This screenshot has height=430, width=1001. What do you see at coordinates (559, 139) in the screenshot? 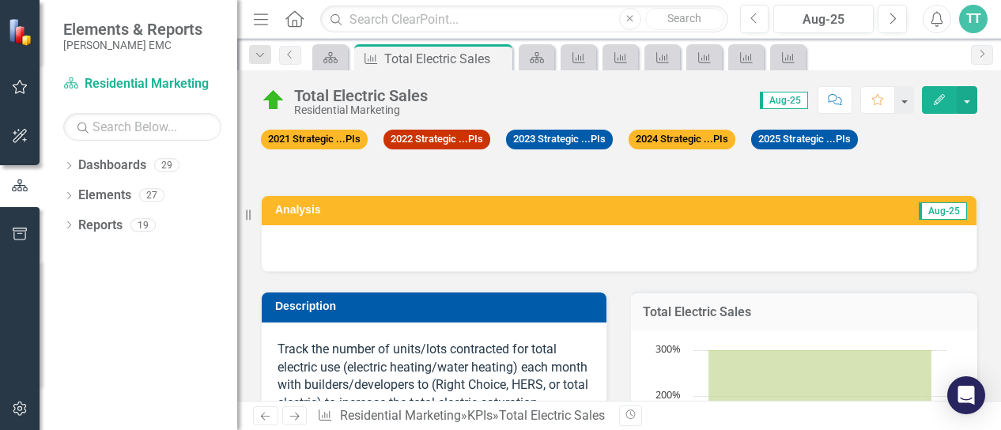
I see `span: 2023 Strategic ...PIs` at bounding box center [559, 139].